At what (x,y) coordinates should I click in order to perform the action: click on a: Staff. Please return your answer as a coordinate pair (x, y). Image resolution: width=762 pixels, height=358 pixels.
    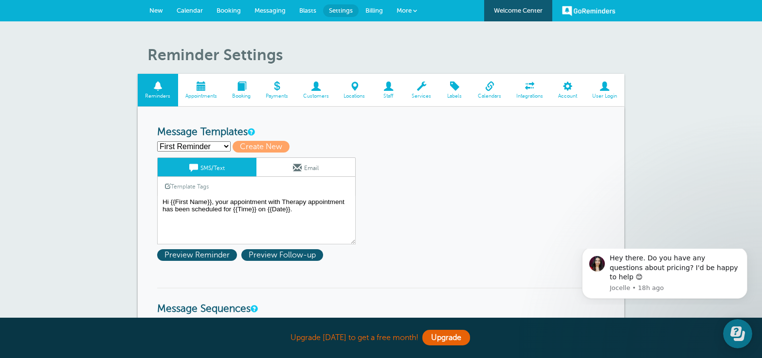
    Looking at the image, I should click on (388, 90).